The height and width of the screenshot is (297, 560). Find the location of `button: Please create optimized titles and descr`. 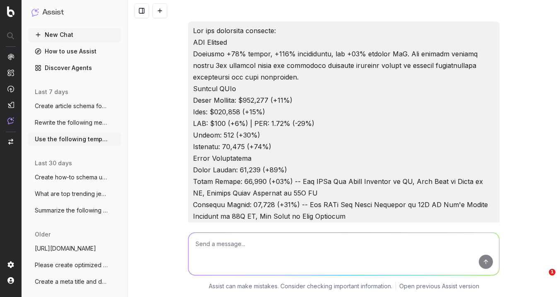

button: Please create optimized titles and descr is located at coordinates (75, 265).